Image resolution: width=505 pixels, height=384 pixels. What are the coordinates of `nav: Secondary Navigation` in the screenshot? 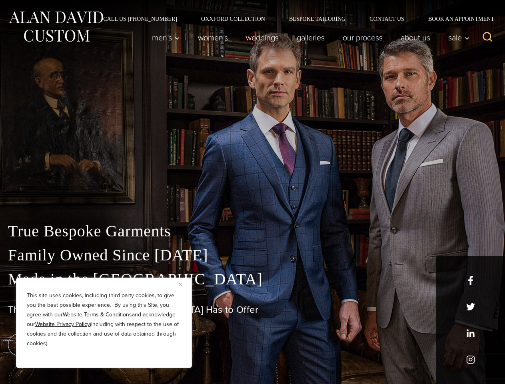 It's located at (294, 19).